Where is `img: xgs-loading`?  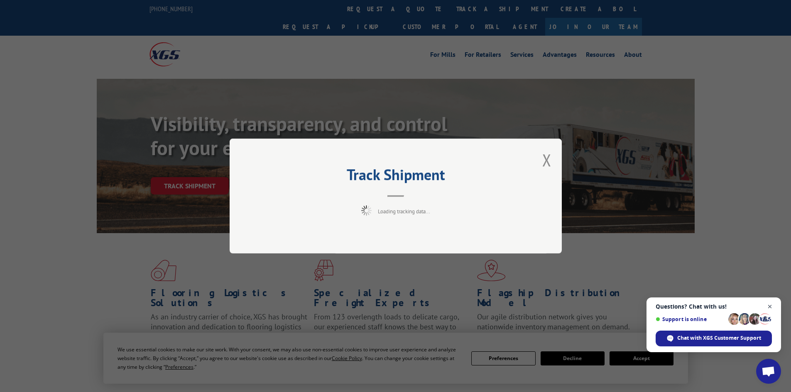 img: xgs-loading is located at coordinates (366, 210).